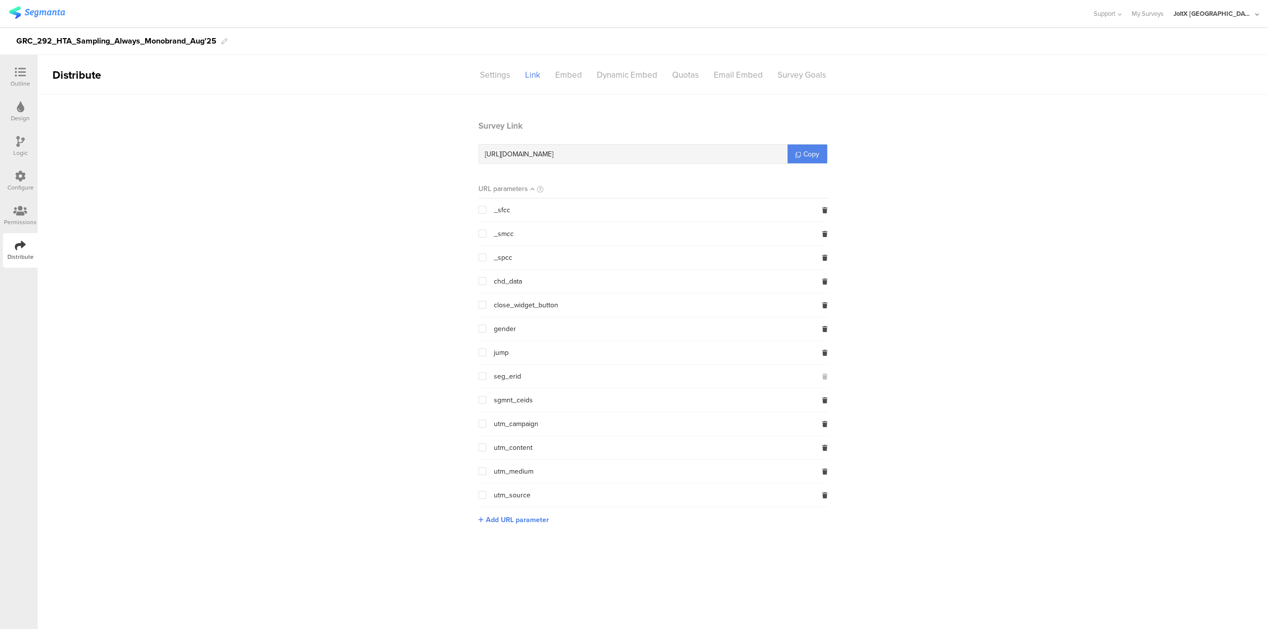 The image size is (1268, 629). Describe the element at coordinates (116, 41) in the screenshot. I see `div: GRC_292_HTA_Sampling_Always_Monobrand_Aug'25` at that location.